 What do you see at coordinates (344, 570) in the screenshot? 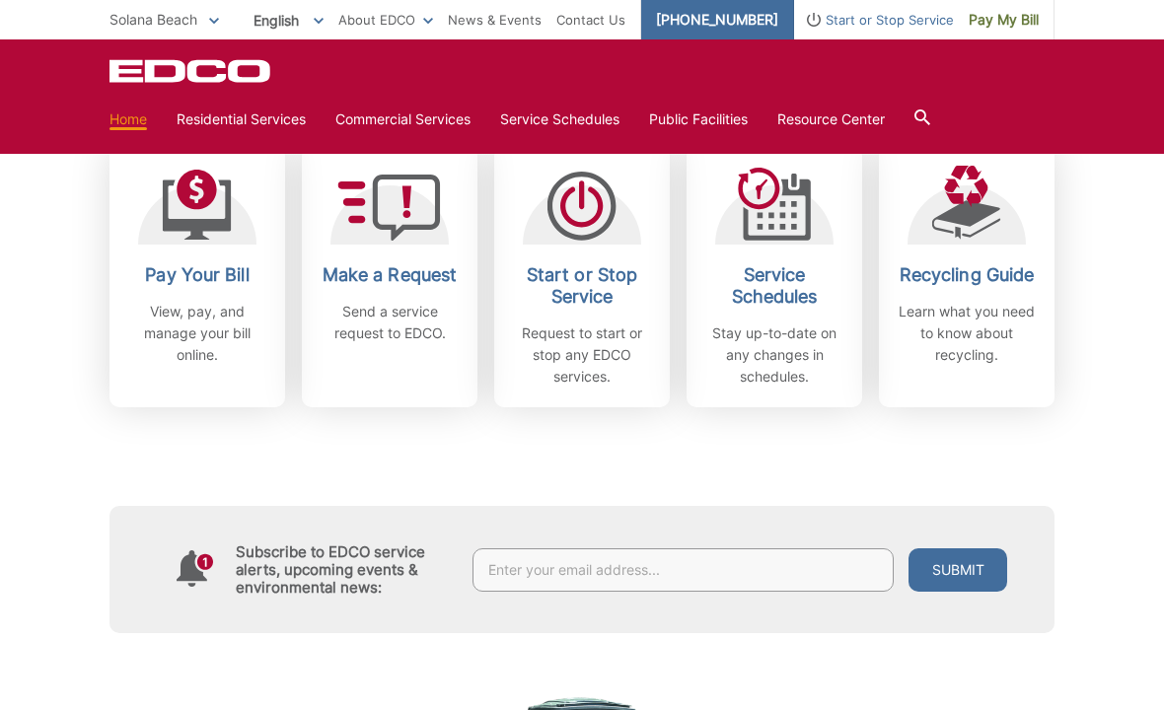
I see `h4: Subscribe to EDCO service alerts, upcoming events & environmental news:` at bounding box center [344, 570].